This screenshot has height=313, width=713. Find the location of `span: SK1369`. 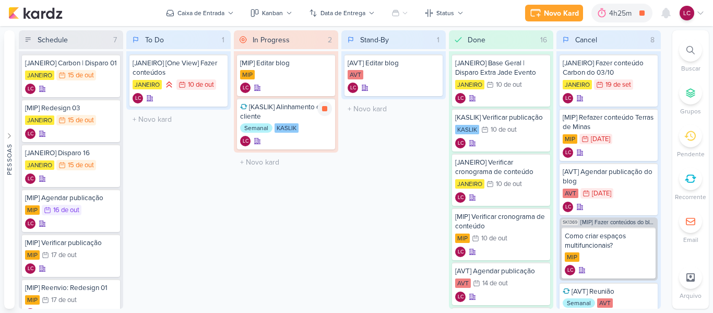

span: SK1369 is located at coordinates (570, 222).